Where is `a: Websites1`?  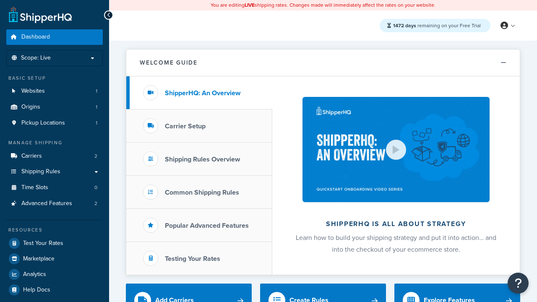 a: Websites1 is located at coordinates (55, 91).